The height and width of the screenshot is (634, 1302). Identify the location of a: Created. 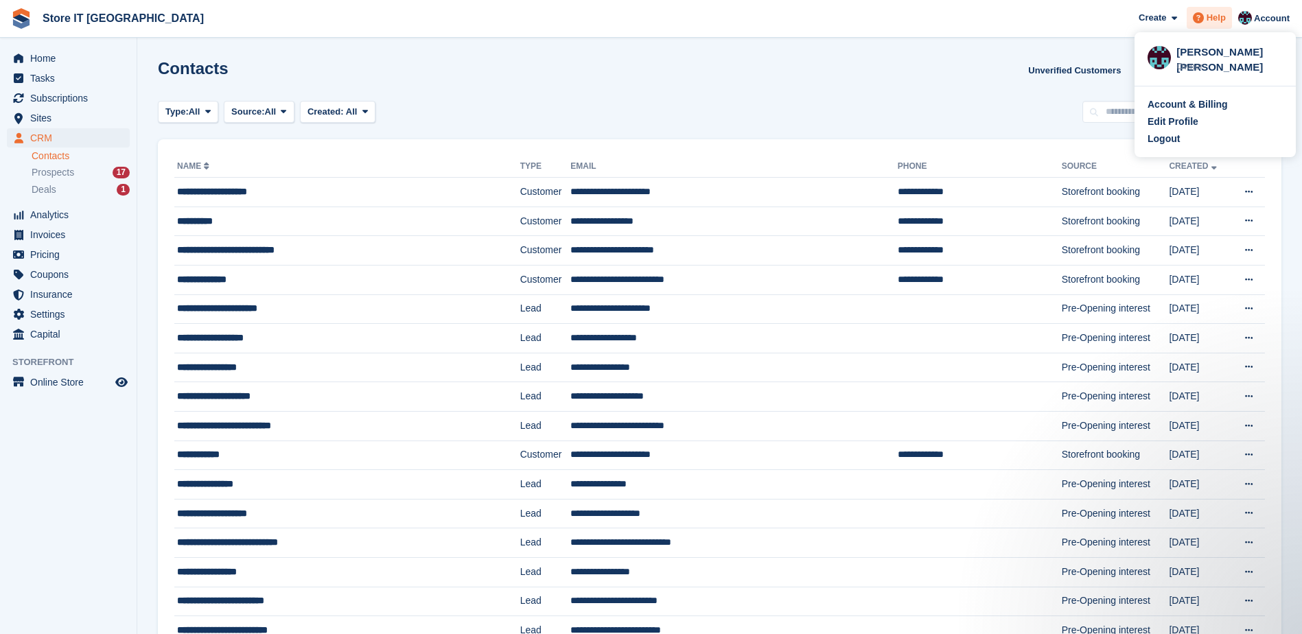
(1193, 166).